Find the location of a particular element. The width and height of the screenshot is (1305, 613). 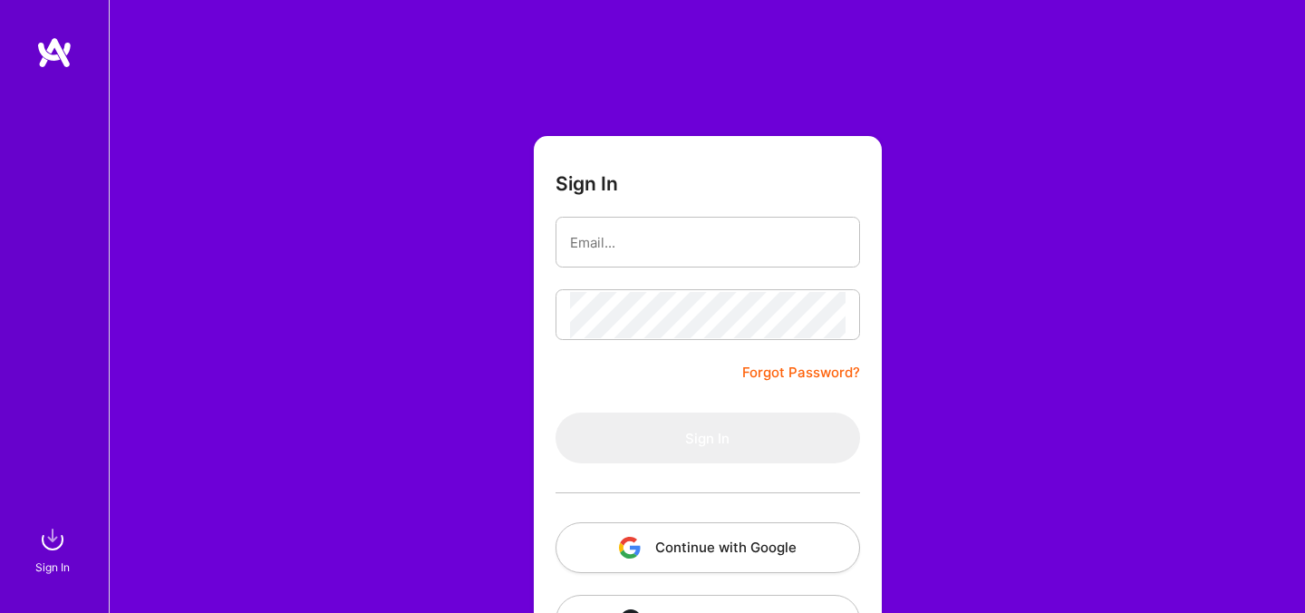

button: Continue with Google is located at coordinates (708, 548).